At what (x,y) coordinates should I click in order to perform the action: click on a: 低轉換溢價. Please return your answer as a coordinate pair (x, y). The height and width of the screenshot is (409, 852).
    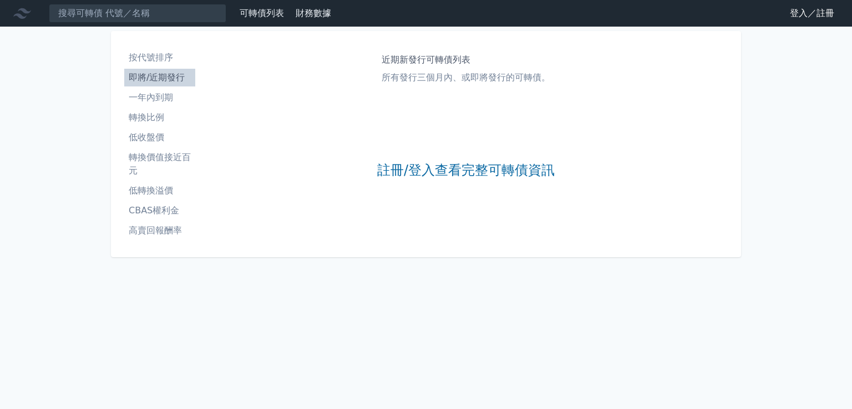
    Looking at the image, I should click on (160, 191).